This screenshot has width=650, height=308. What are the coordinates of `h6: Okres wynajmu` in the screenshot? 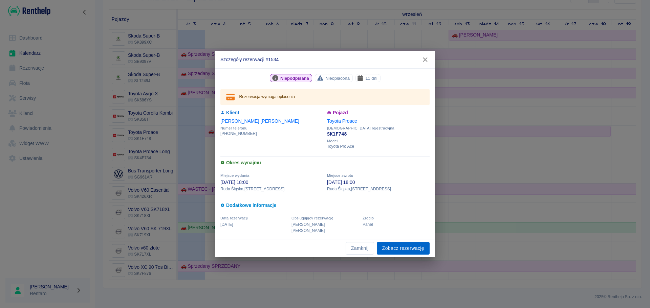 It's located at (325, 163).